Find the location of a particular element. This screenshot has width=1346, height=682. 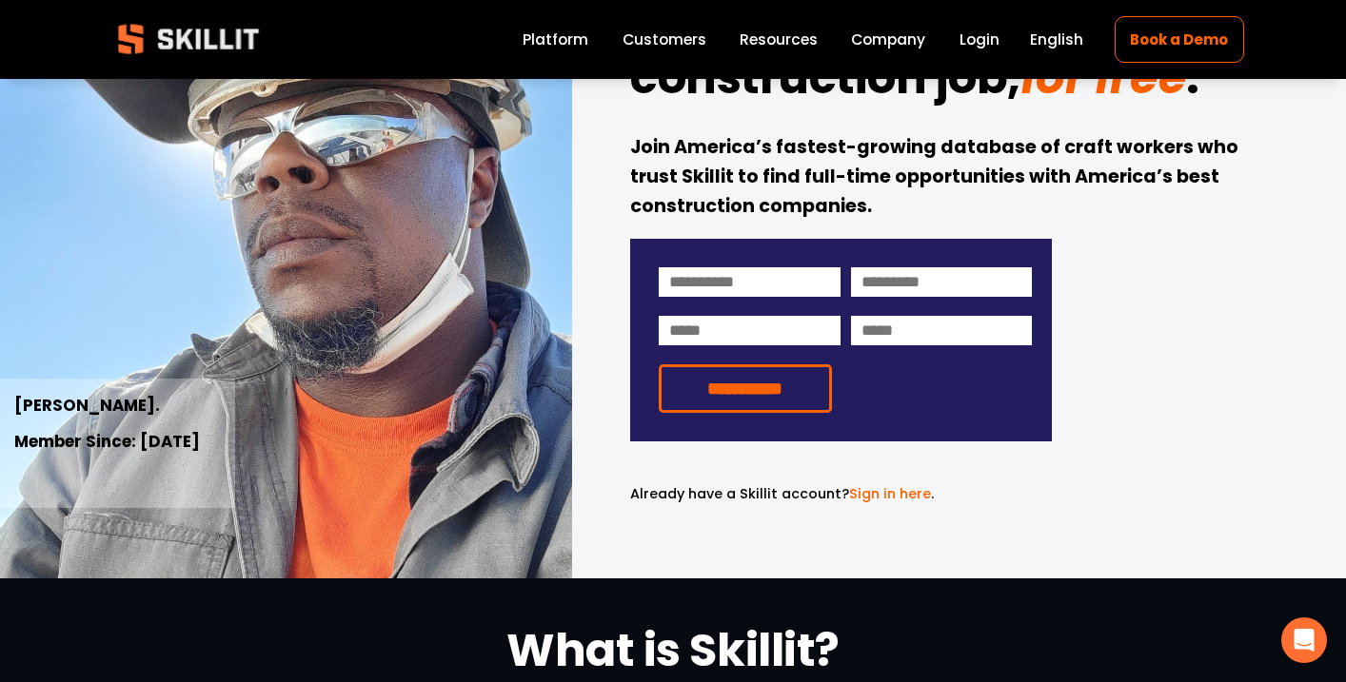

div: language picker is located at coordinates (1056, 39).